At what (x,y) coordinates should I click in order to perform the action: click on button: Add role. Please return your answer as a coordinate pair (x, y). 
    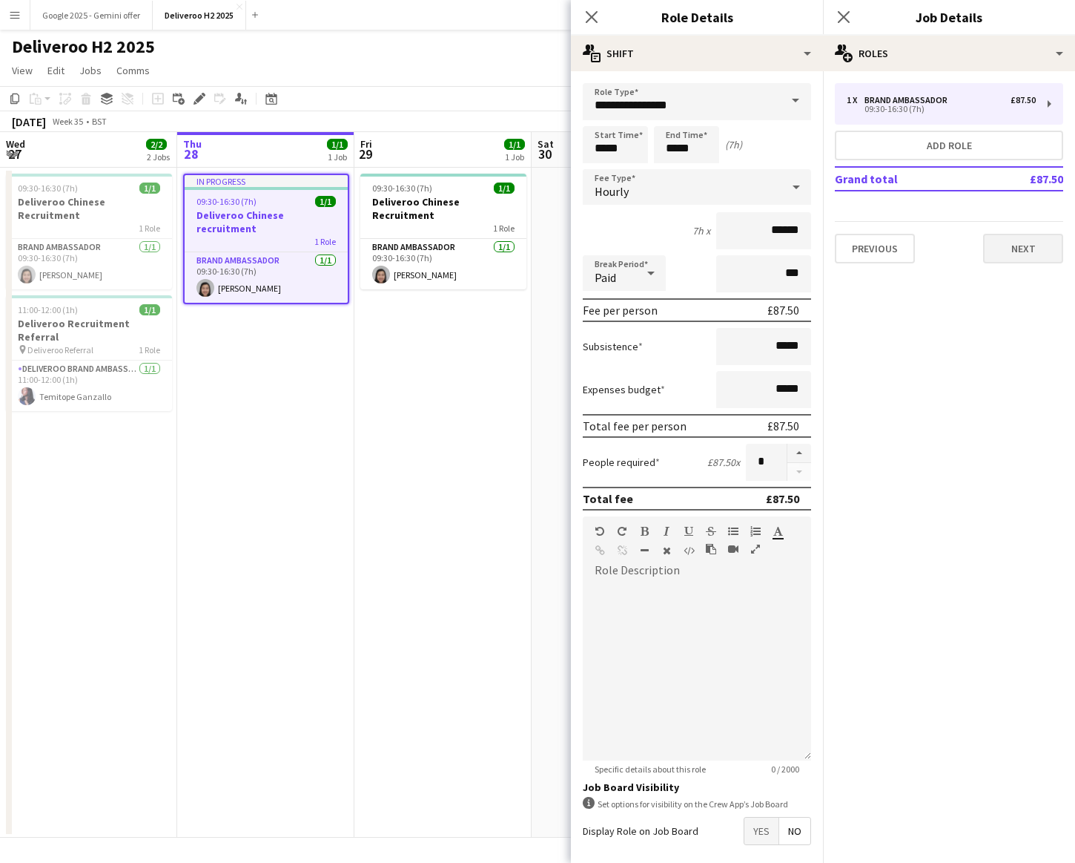
    Looking at the image, I should click on (949, 145).